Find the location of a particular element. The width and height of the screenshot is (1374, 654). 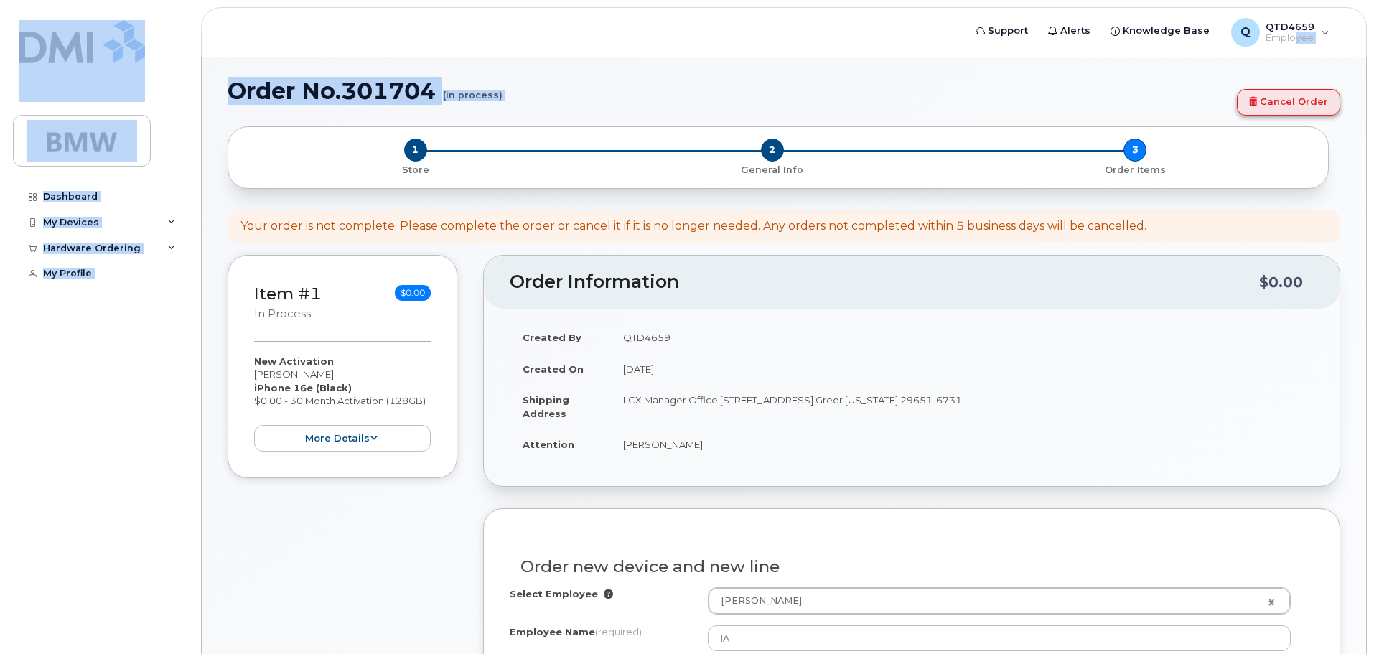

span: Support is located at coordinates (1008, 31).